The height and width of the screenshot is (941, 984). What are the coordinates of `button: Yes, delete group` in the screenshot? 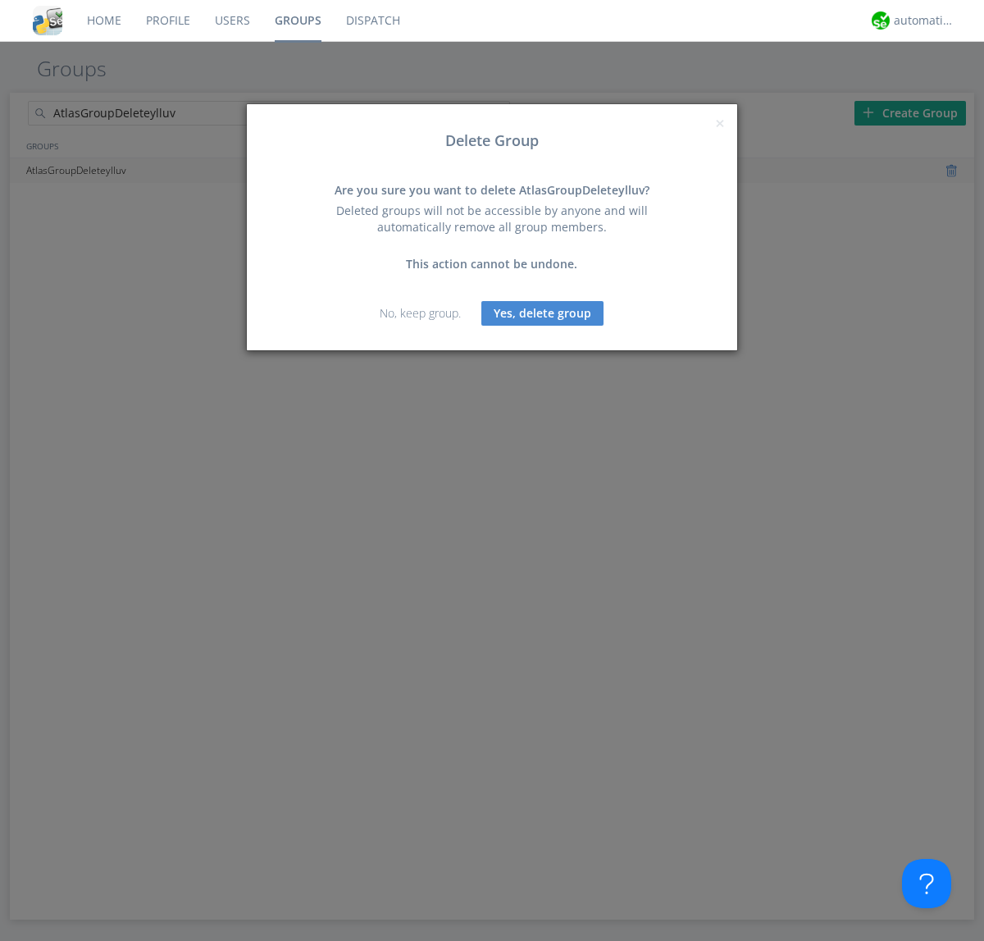 It's located at (542, 313).